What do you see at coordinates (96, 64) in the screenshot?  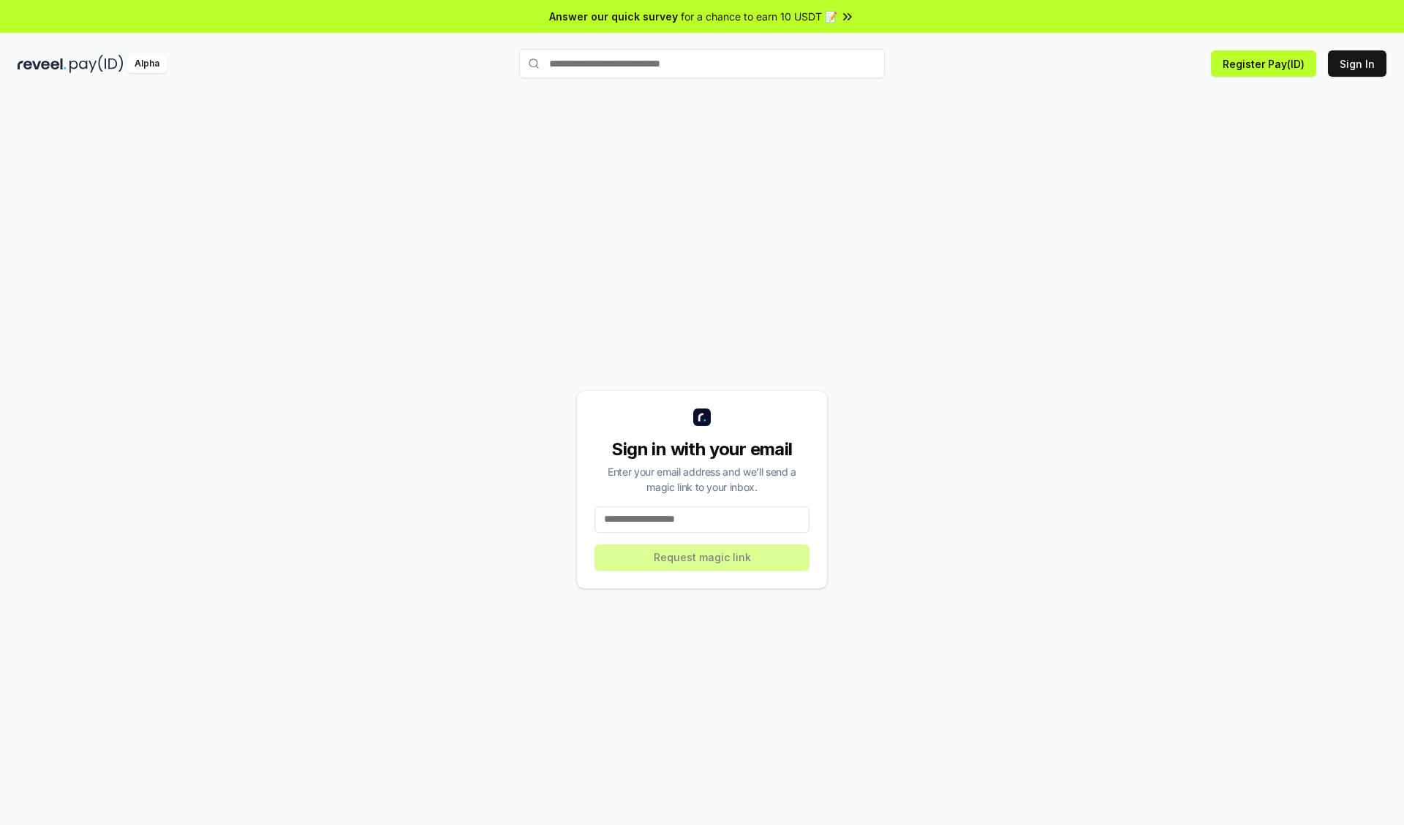 I see `img: pay_id` at bounding box center [96, 64].